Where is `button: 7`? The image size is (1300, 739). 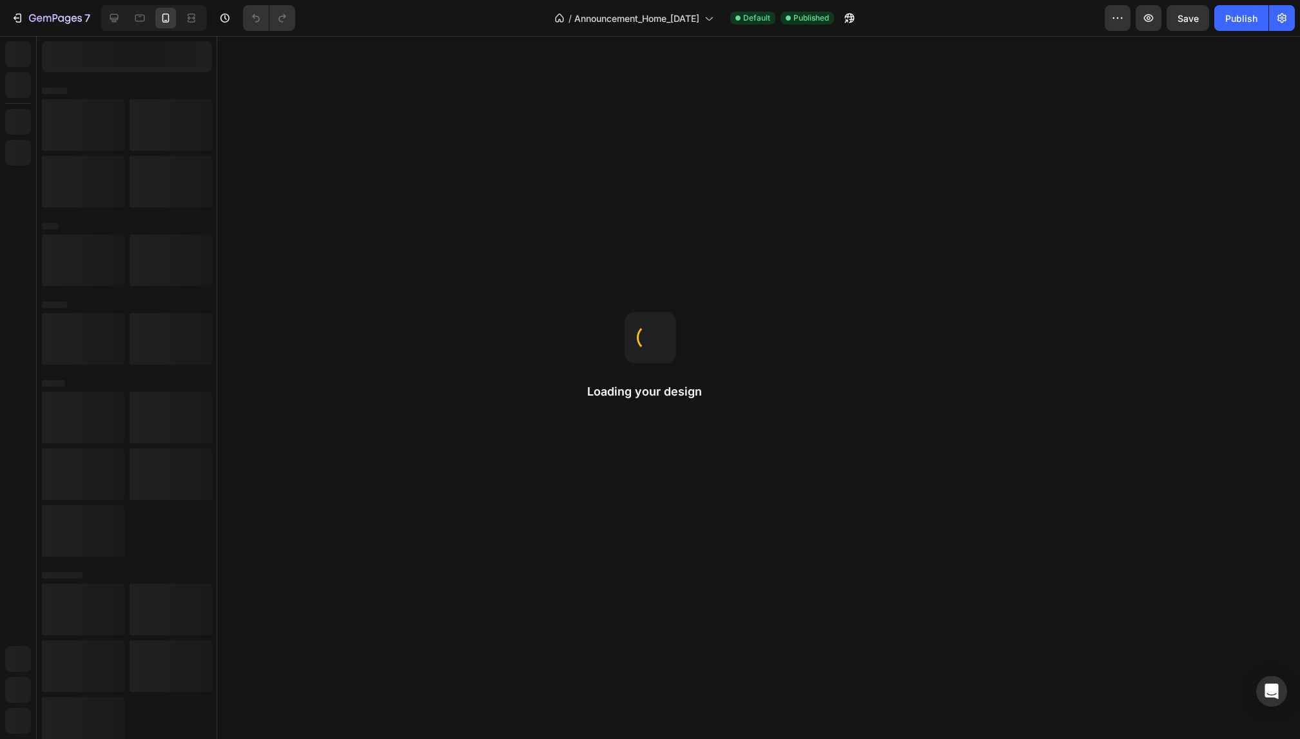 button: 7 is located at coordinates (50, 18).